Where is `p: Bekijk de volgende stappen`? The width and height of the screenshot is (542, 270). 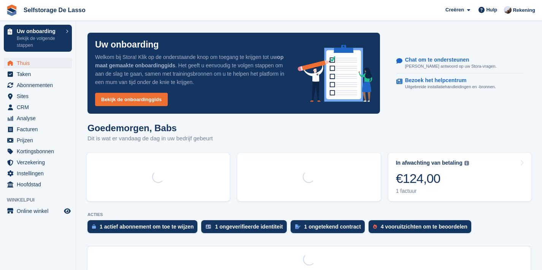 p: Bekijk de volgende stappen is located at coordinates (39, 42).